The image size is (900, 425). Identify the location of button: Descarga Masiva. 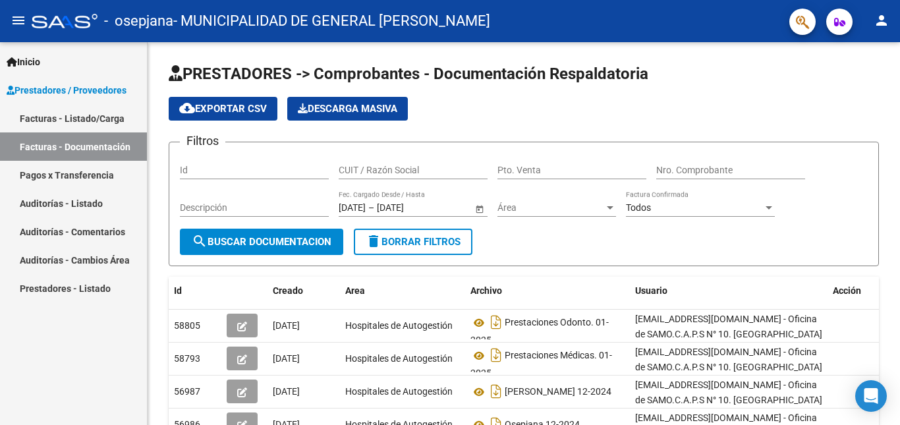
(347, 109).